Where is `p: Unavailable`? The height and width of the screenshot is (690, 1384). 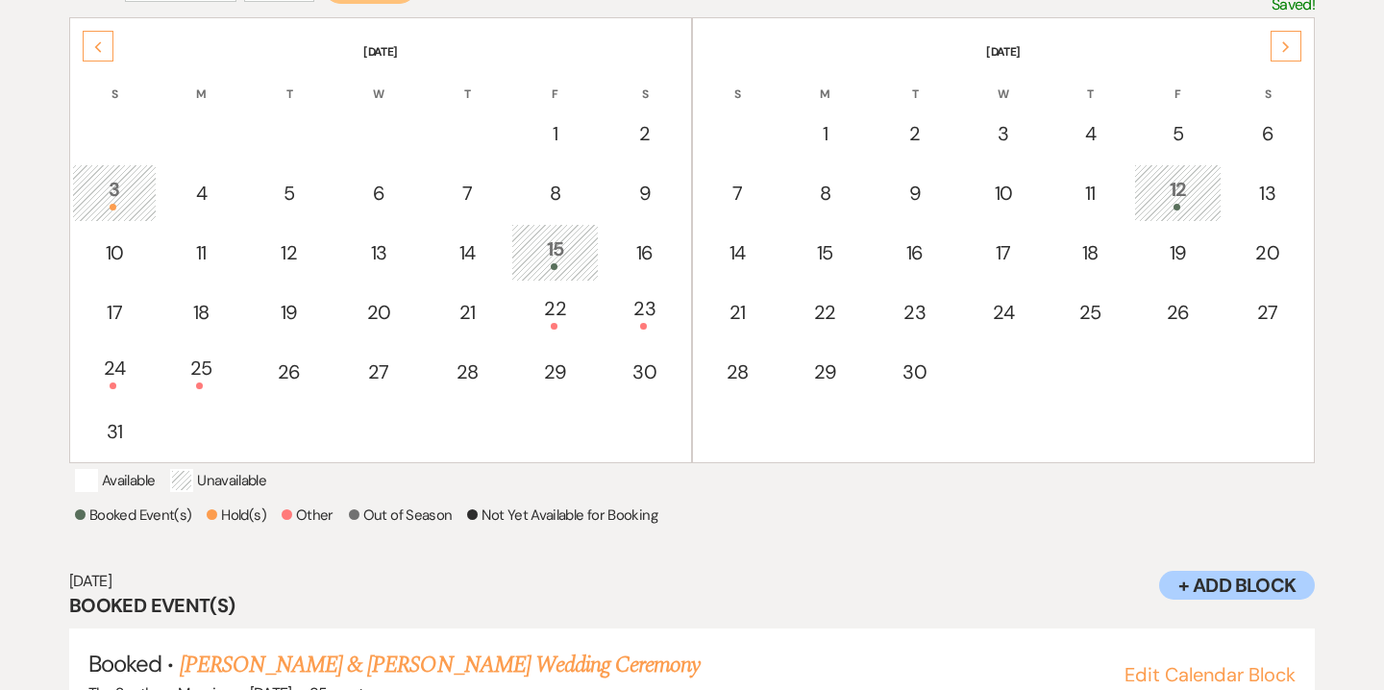 p: Unavailable is located at coordinates (218, 481).